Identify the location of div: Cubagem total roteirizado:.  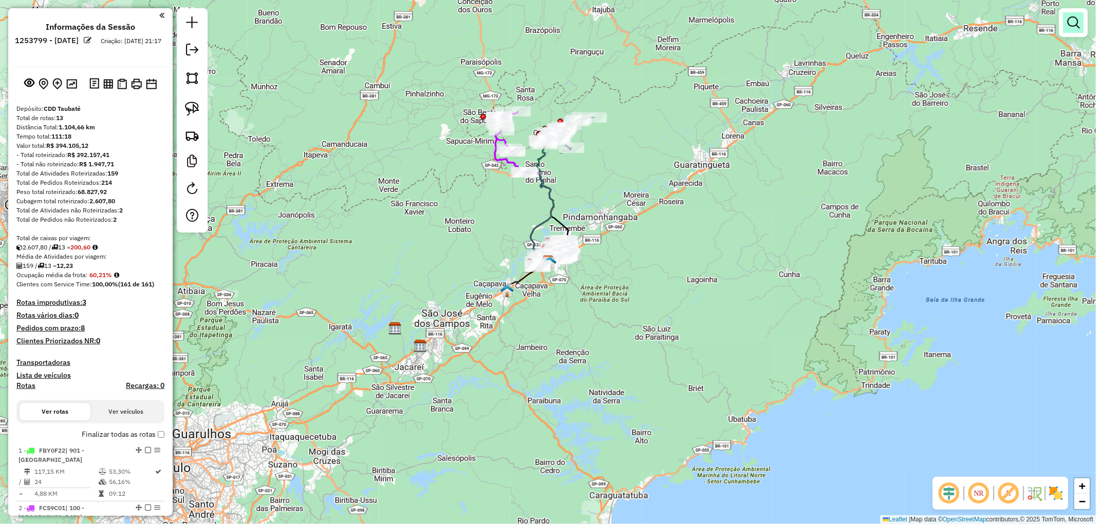
(90, 201).